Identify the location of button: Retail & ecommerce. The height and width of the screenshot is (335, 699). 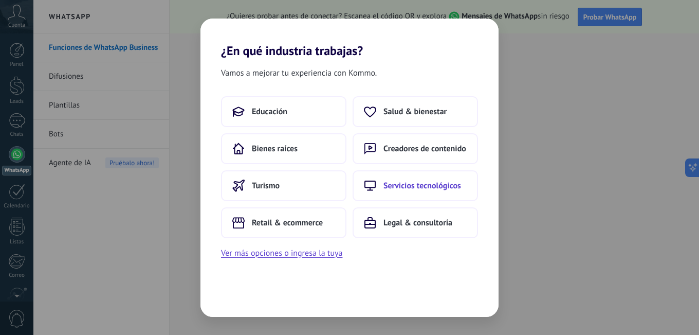
(284, 223).